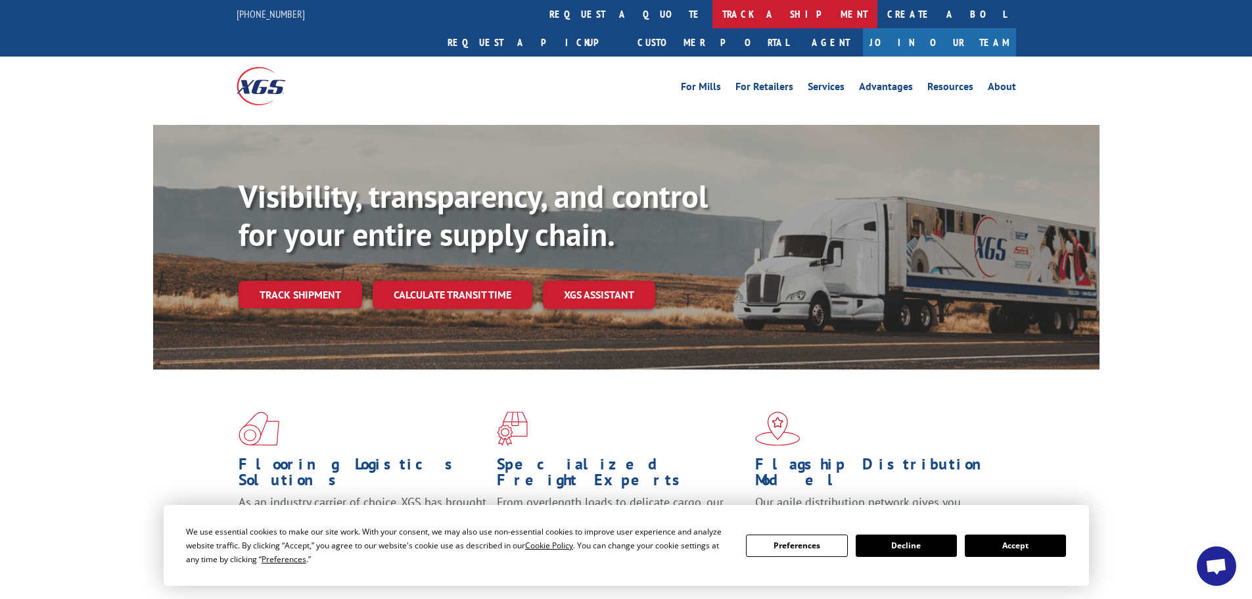  Describe the element at coordinates (939, 42) in the screenshot. I see `a: Join Our Team` at that location.